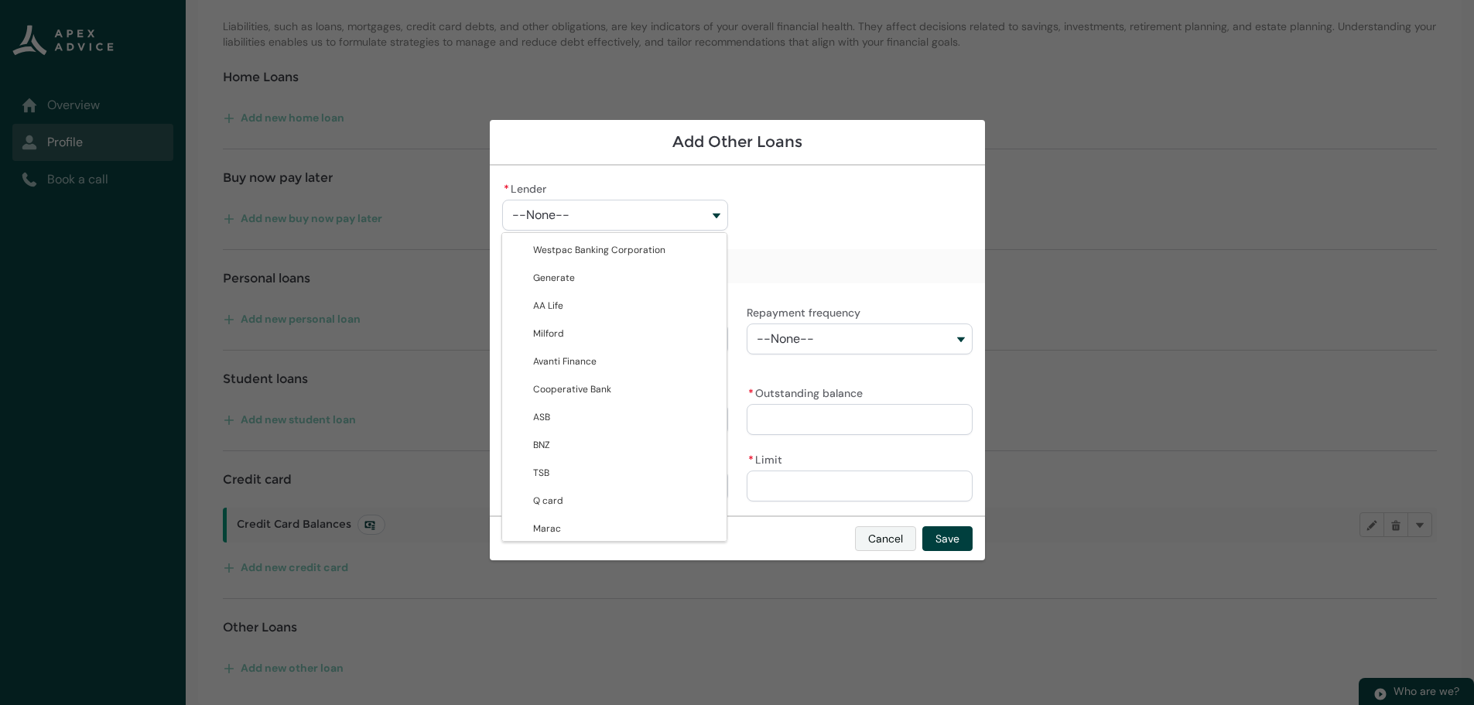  What do you see at coordinates (572, 389) in the screenshot?
I see `span: Cooperative Bank` at bounding box center [572, 389].